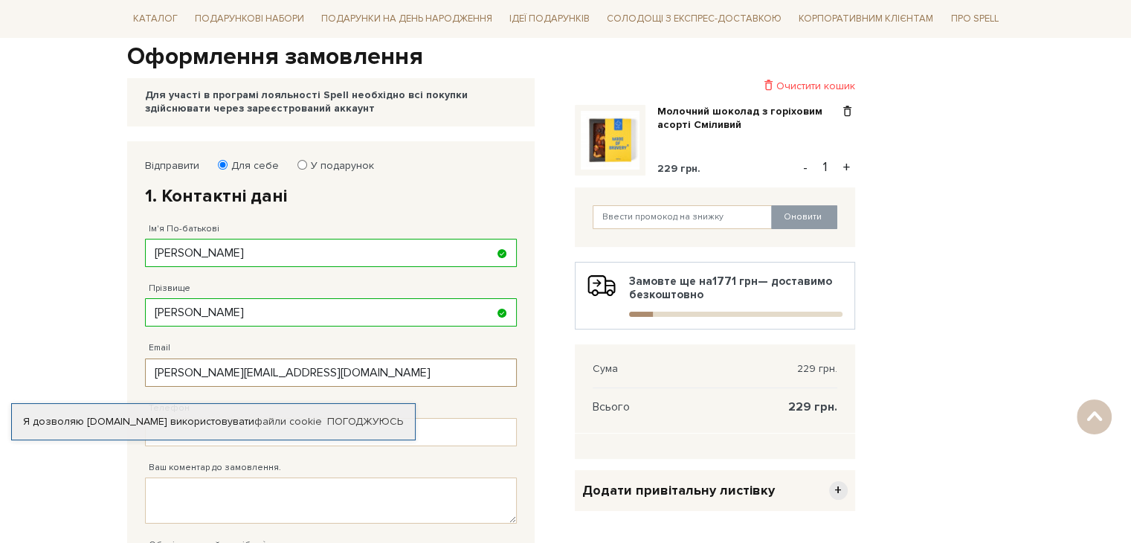 The height and width of the screenshot is (543, 1131). What do you see at coordinates (605, 369) in the screenshot?
I see `span: Сума` at bounding box center [605, 369].